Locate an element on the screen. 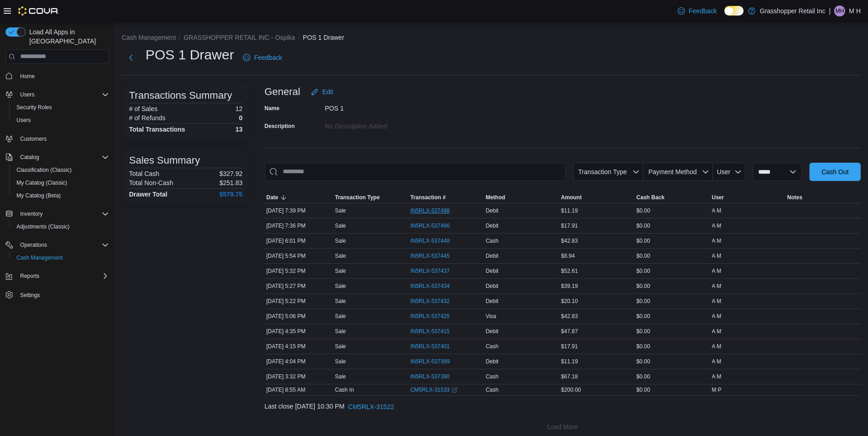 Image resolution: width=868 pixels, height=436 pixels. span: Customers is located at coordinates (63, 139).